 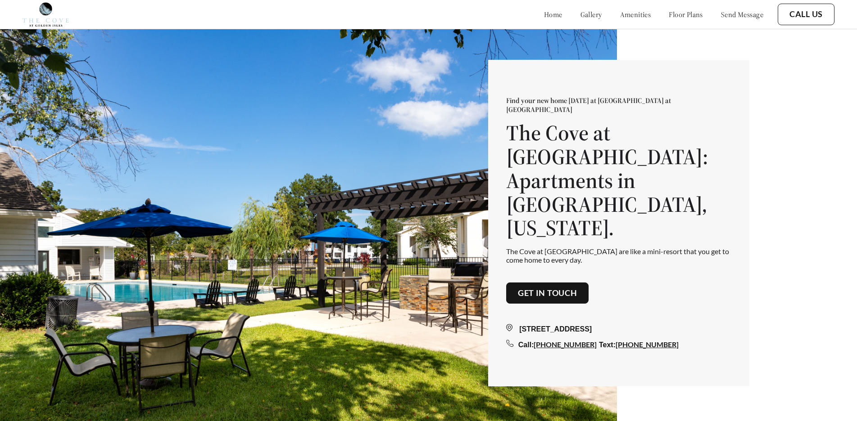 I want to click on a: Get in touch, so click(x=547, y=293).